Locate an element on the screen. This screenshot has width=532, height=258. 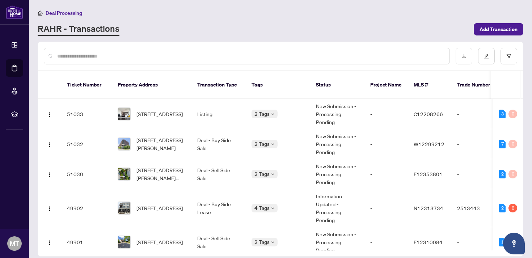
span: Add Transaction is located at coordinates (498, 29).